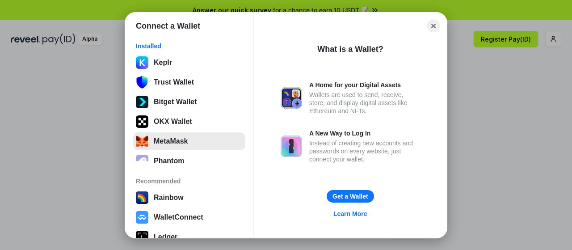 This screenshot has height=250, width=572. Describe the element at coordinates (142, 161) in the screenshot. I see `img: epq2vO3P5aLWl15yRS7Q49p1fHTx2Sgh99jU3kfXv7cnPATIVQHAx5oQs66JWv3SWEjHOsb3kKgmE5WNBxBId7C8gm8wEgOvz...` at that location.